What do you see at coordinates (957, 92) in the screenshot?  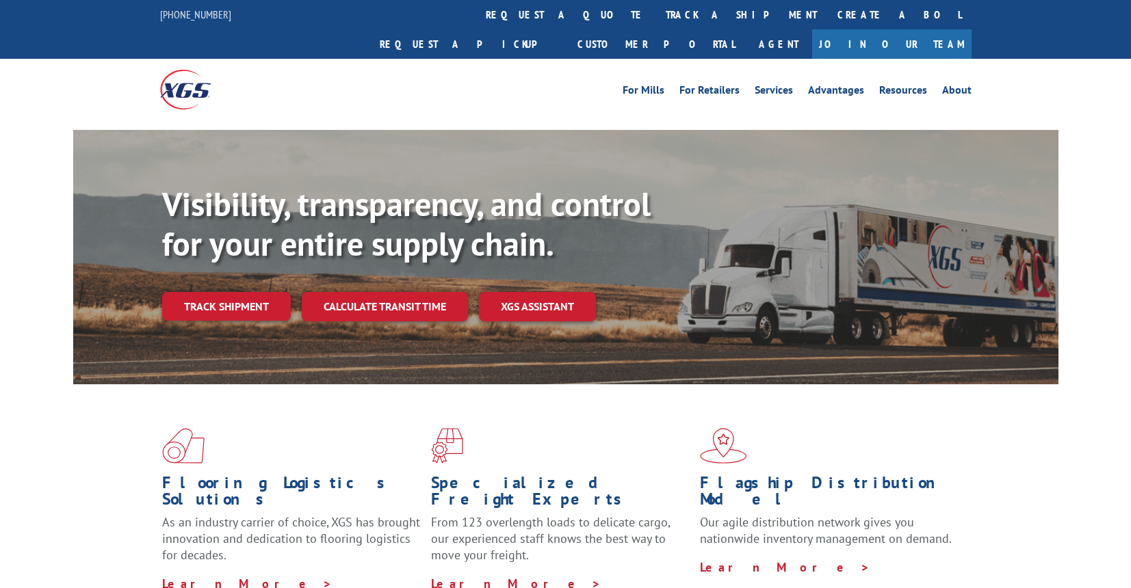 I see `a: About` at bounding box center [957, 92].